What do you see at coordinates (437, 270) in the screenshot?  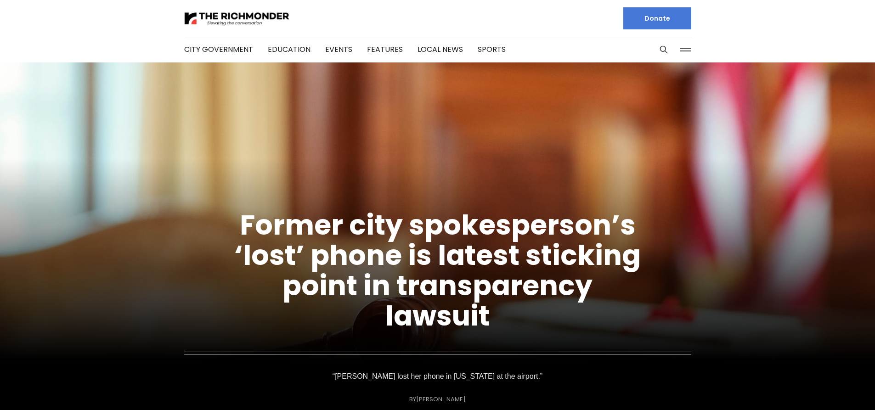 I see `a: Former city spokesperson’s ‘lost’ phone is latest sticking point in transparency lawsuit` at bounding box center [437, 270].